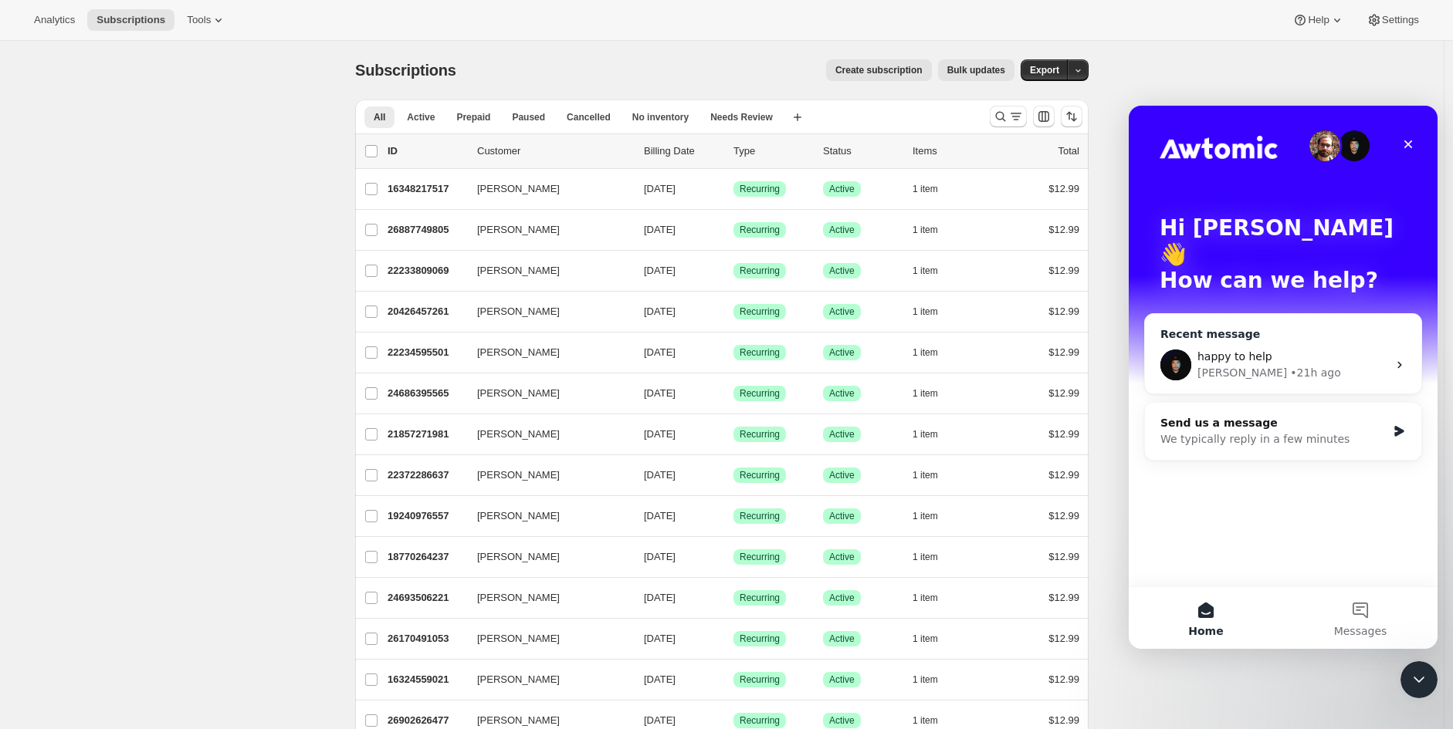  I want to click on p: 21857271981, so click(426, 435).